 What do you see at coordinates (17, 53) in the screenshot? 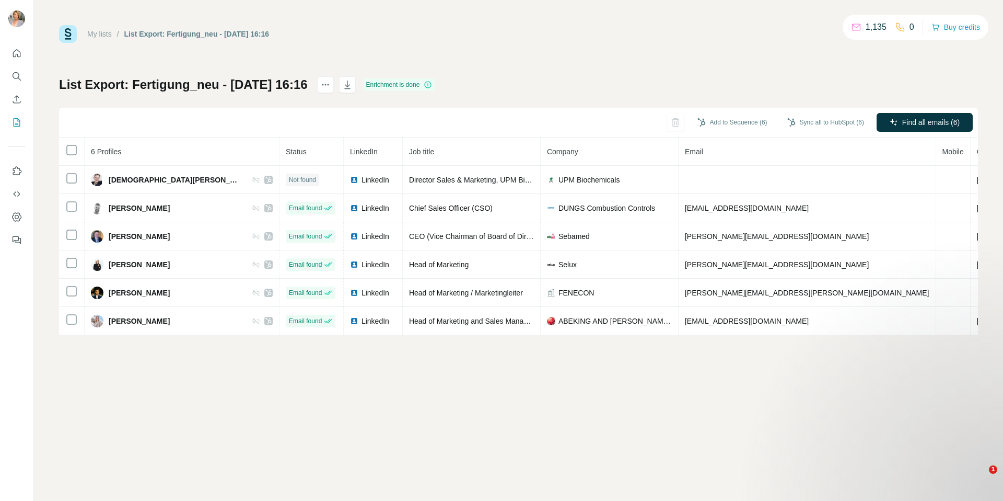
I see `button: Quick start` at bounding box center [17, 53].